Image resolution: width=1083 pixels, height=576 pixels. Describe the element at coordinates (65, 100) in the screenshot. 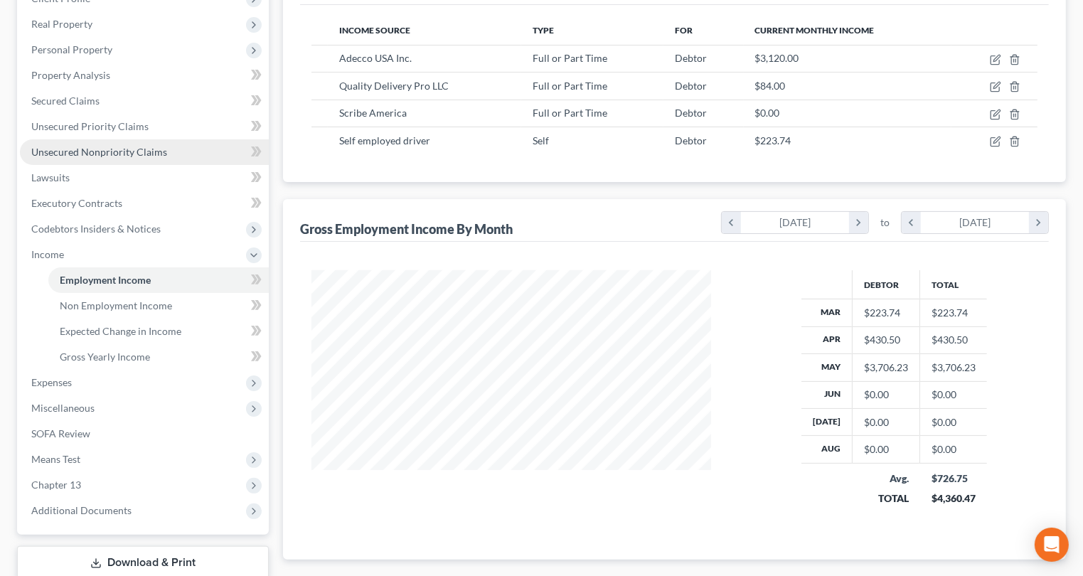

I see `span: Secured Claims` at that location.